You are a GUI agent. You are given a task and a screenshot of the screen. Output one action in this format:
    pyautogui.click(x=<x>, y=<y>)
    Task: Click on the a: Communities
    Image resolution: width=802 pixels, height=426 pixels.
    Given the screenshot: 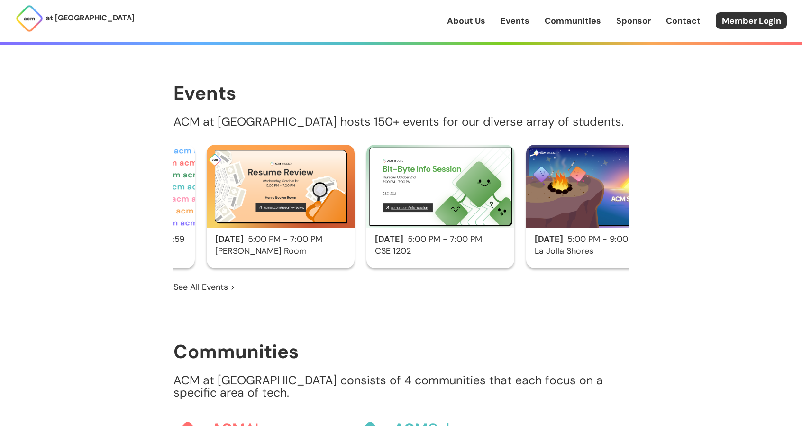 What is the action you would take?
    pyautogui.click(x=573, y=21)
    